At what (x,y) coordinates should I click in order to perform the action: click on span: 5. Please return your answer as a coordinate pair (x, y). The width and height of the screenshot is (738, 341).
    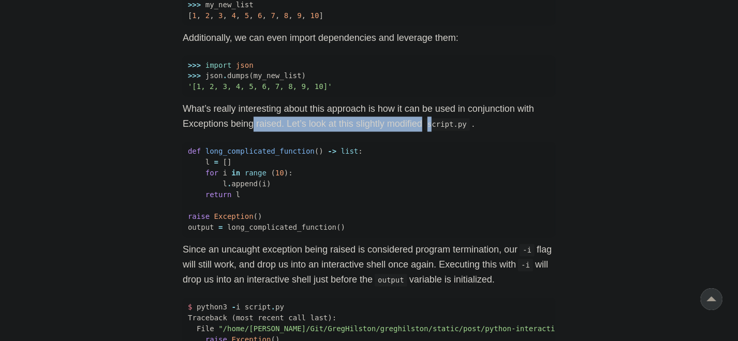
    Looking at the image, I should click on (247, 15).